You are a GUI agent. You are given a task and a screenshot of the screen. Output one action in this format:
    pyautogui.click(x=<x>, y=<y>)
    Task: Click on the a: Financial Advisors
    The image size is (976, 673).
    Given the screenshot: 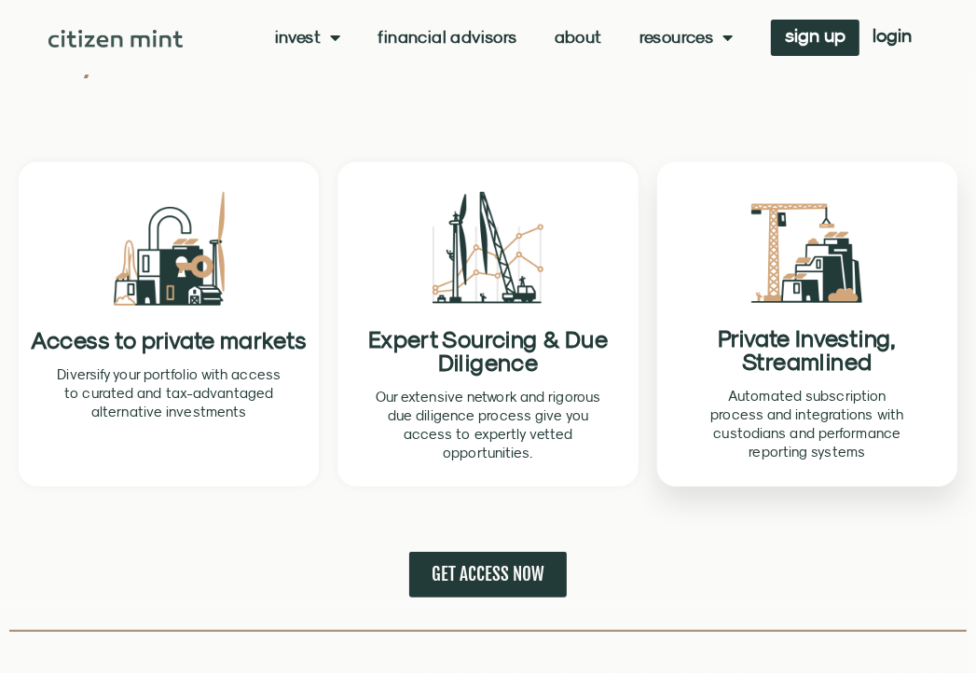 What is the action you would take?
    pyautogui.click(x=447, y=37)
    